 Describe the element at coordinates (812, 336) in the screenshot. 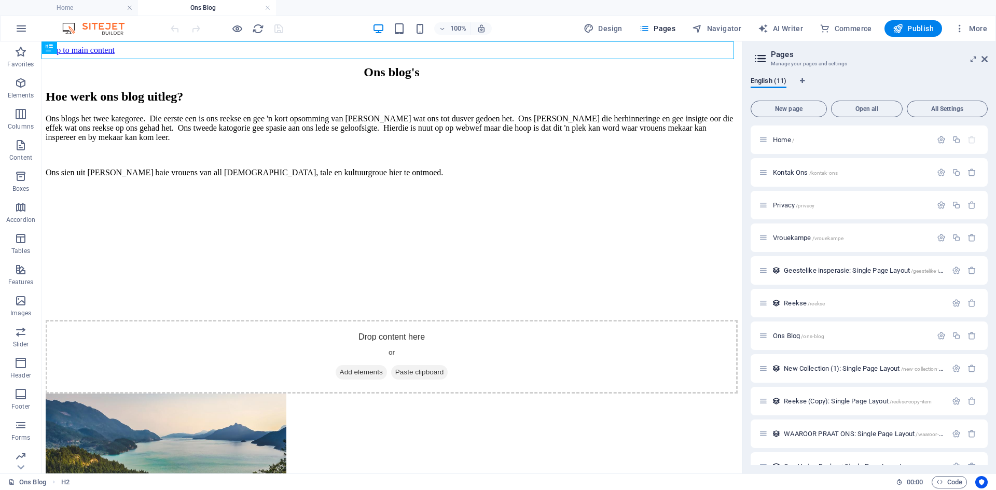

I see `span: /ons-blog` at that location.